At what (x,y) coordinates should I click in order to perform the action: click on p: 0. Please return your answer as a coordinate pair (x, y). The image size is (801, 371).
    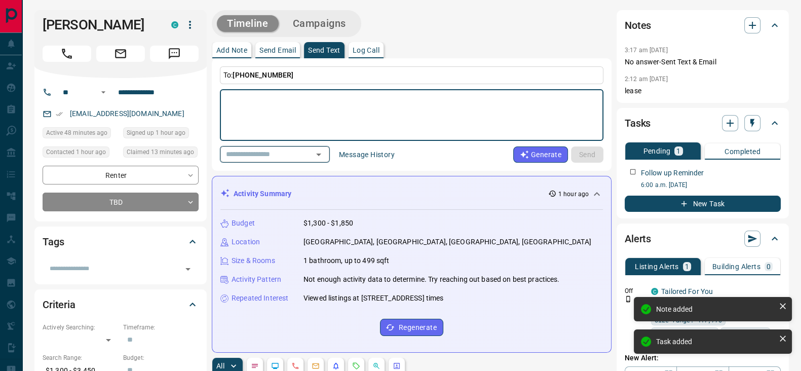
    Looking at the image, I should click on (769, 266).